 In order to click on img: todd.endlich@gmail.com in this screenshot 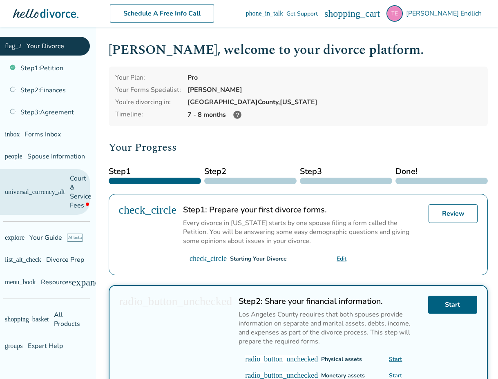, I will do `click(395, 13)`.